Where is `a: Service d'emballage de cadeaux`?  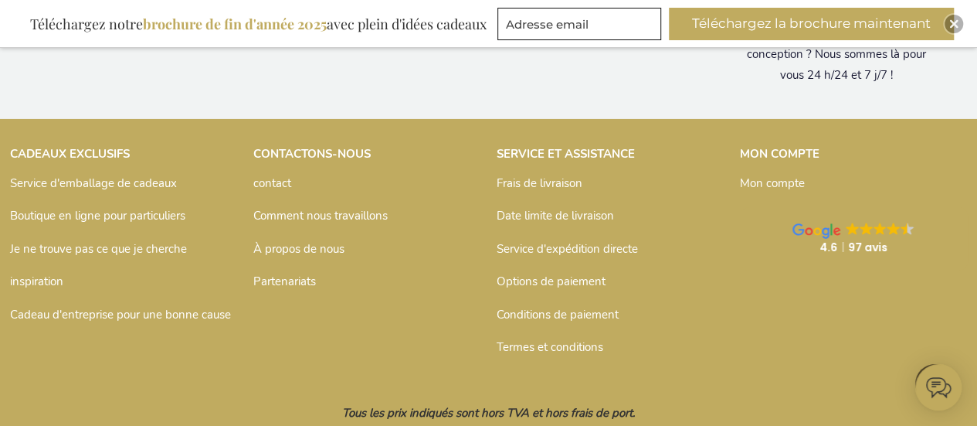 a: Service d'emballage de cadeaux is located at coordinates (93, 183).